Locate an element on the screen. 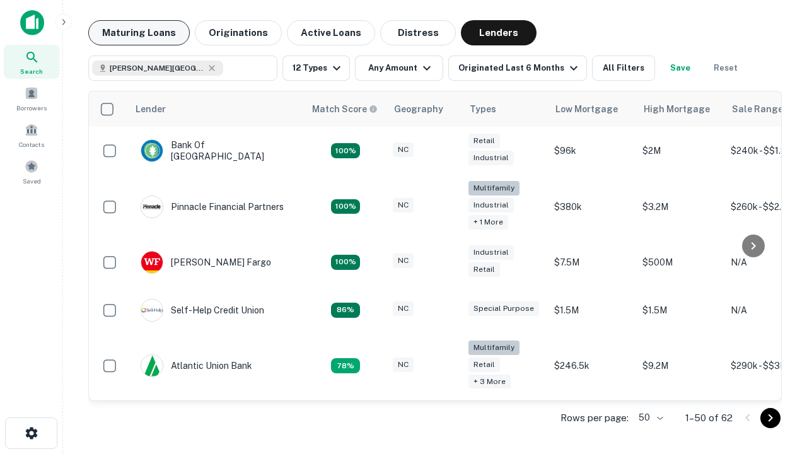 The height and width of the screenshot is (454, 807). th: Capitalize uses an advanced AI algorithm to match your search with the best lender. The match sco... is located at coordinates (345, 109).